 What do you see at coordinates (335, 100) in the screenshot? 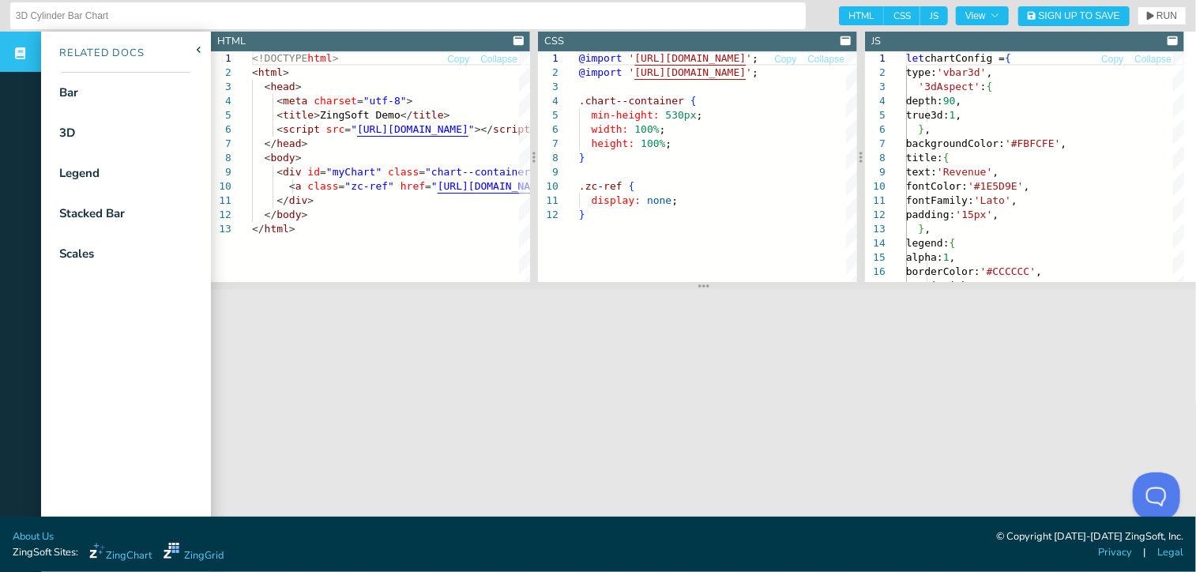
I see `span: charset` at bounding box center [335, 100].